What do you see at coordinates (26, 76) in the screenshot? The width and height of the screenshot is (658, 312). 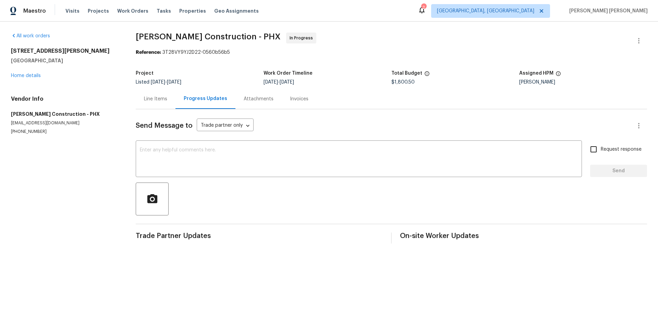 I see `a: Home details` at bounding box center [26, 76].